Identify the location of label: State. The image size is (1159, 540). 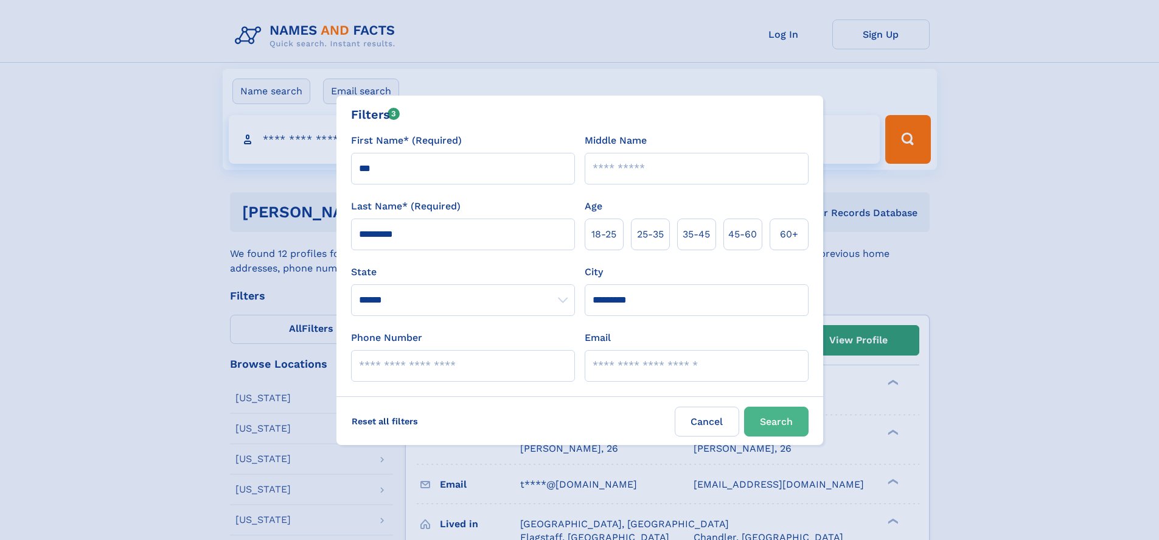
(463, 272).